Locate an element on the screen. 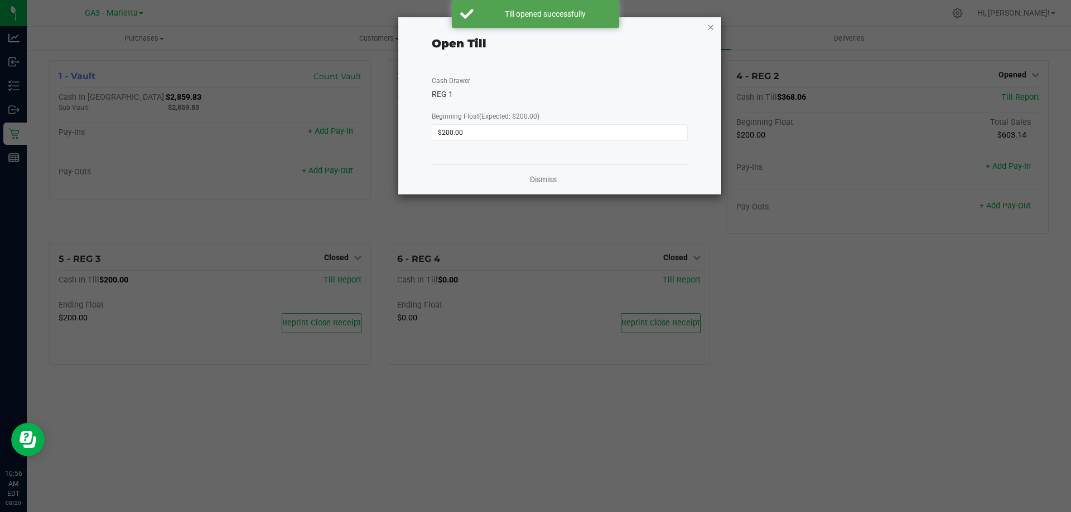  div: Till opened successfully is located at coordinates (545, 14).